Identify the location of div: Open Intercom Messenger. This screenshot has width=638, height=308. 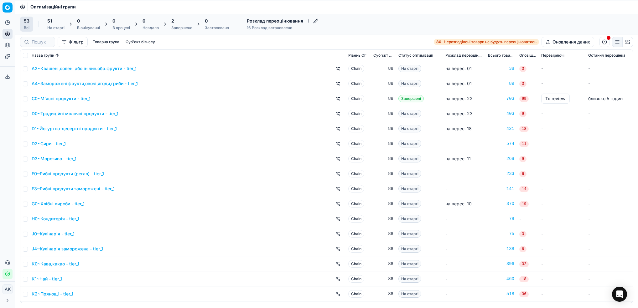
(620, 295).